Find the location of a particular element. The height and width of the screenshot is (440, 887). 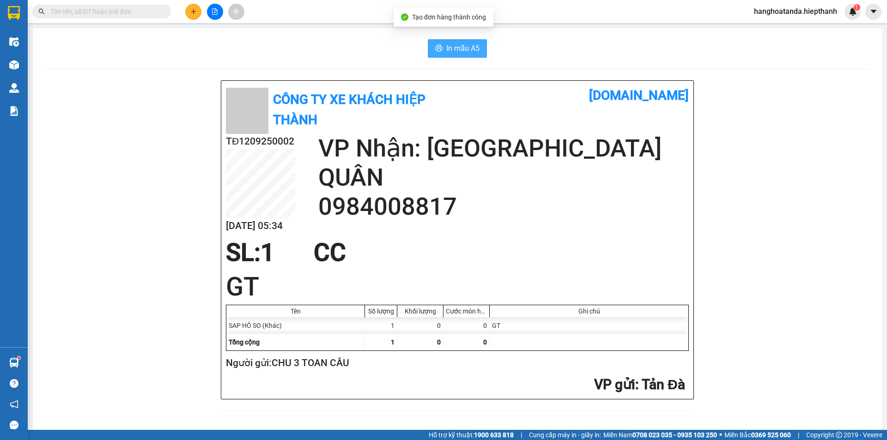

button: printerIn mẫu A5 is located at coordinates (457, 49).